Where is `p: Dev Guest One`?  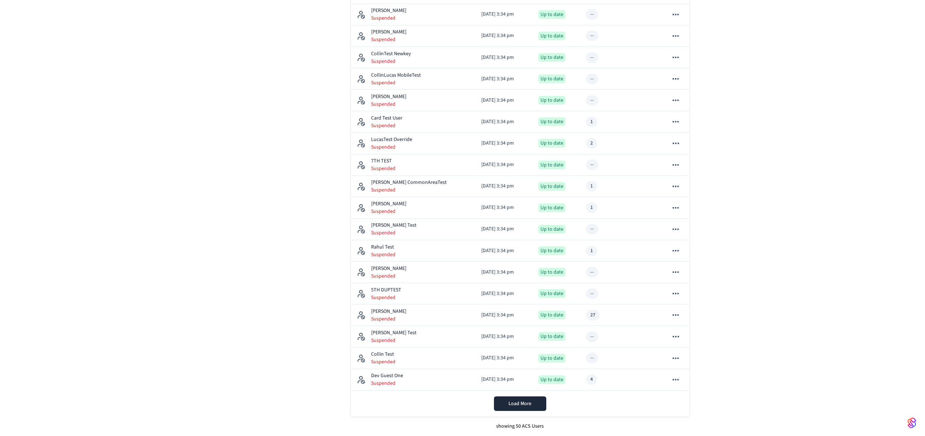
p: Dev Guest One is located at coordinates (387, 376).